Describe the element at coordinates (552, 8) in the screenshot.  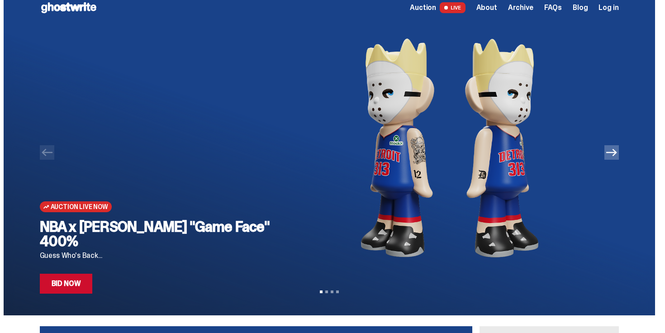
I see `span: FAQs` at that location.